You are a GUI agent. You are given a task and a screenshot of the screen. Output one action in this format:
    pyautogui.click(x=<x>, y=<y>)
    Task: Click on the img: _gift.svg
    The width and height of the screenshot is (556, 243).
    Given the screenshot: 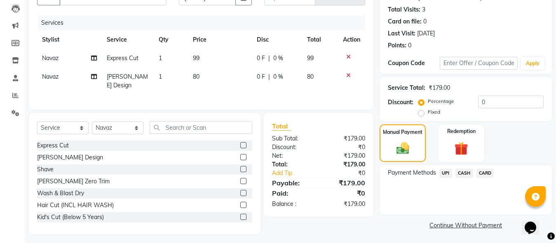 What is the action you would take?
    pyautogui.click(x=461, y=148)
    